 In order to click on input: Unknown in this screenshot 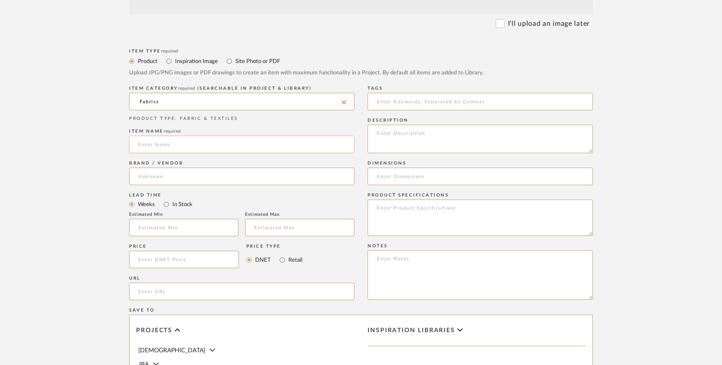, I will do `click(241, 176)`.